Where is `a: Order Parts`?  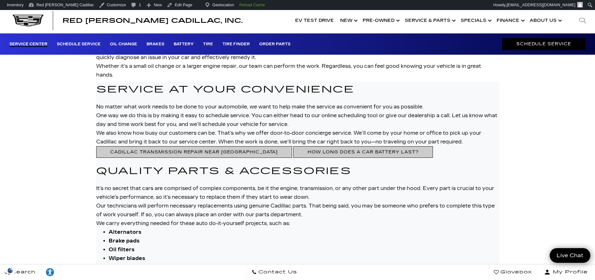 a: Order Parts is located at coordinates (275, 44).